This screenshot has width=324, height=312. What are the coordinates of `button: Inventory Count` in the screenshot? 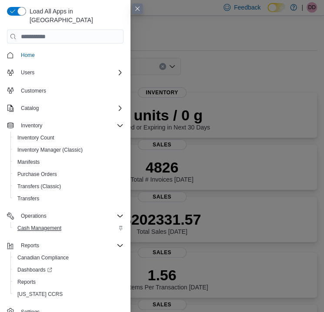 It's located at (69, 138).